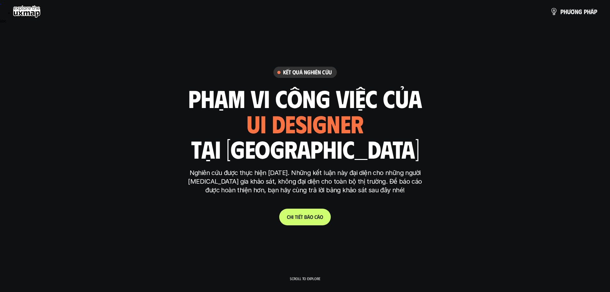  What do you see at coordinates (569, 12) in the screenshot?
I see `span: ư` at bounding box center [569, 12].